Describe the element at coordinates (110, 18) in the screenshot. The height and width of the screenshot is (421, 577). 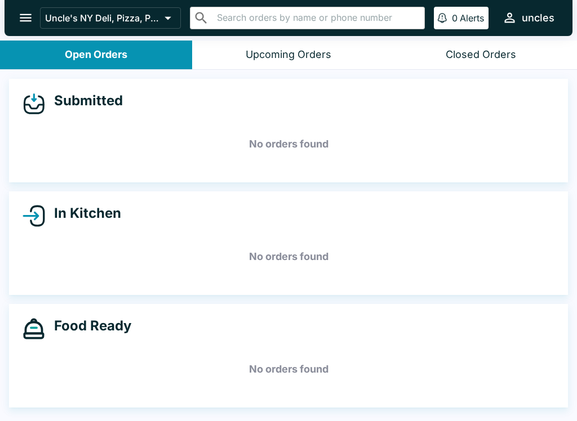
I see `button: Uncle's NY Deli, Pizza, Pasta & Subs` at that location.